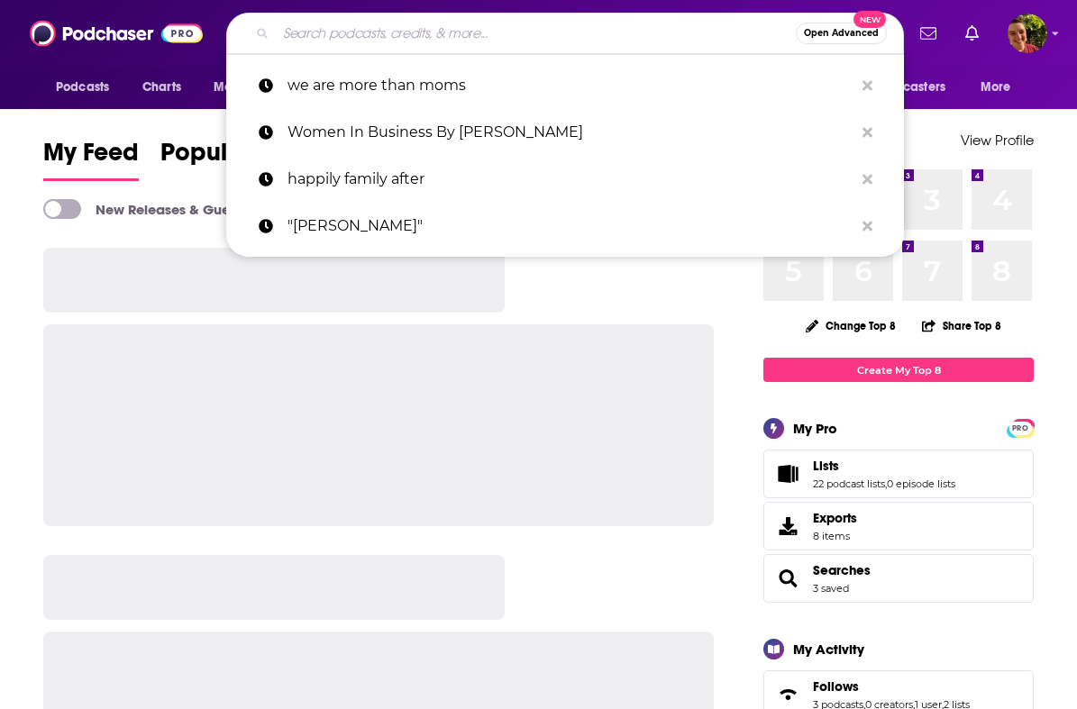  I want to click on a: New Releases & Guests Only, so click(161, 209).